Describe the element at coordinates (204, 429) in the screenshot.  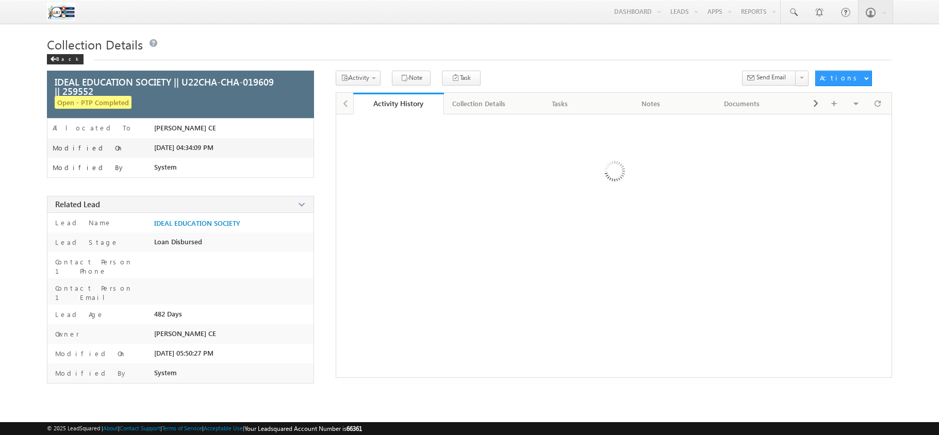
I see `span: © 2025 LeadSquared | | | | |` at that location.